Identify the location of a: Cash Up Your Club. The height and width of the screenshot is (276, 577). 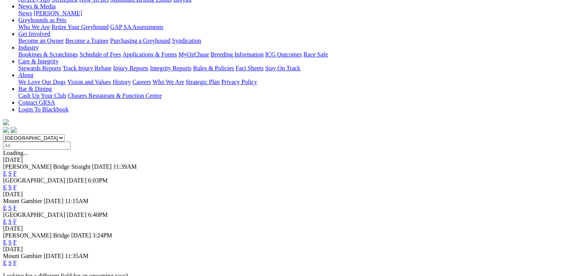
(42, 95).